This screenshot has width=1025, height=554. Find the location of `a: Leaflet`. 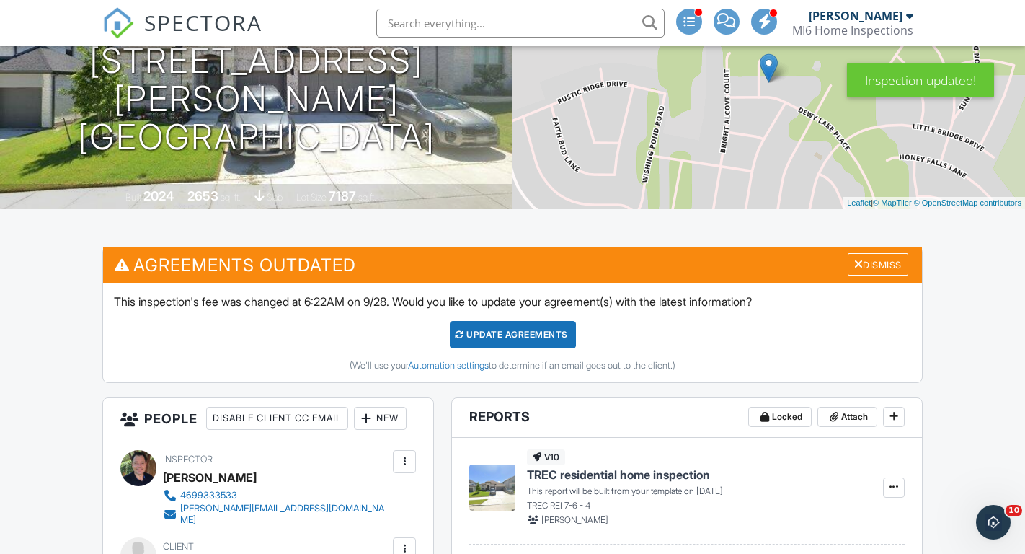

a: Leaflet is located at coordinates (859, 203).